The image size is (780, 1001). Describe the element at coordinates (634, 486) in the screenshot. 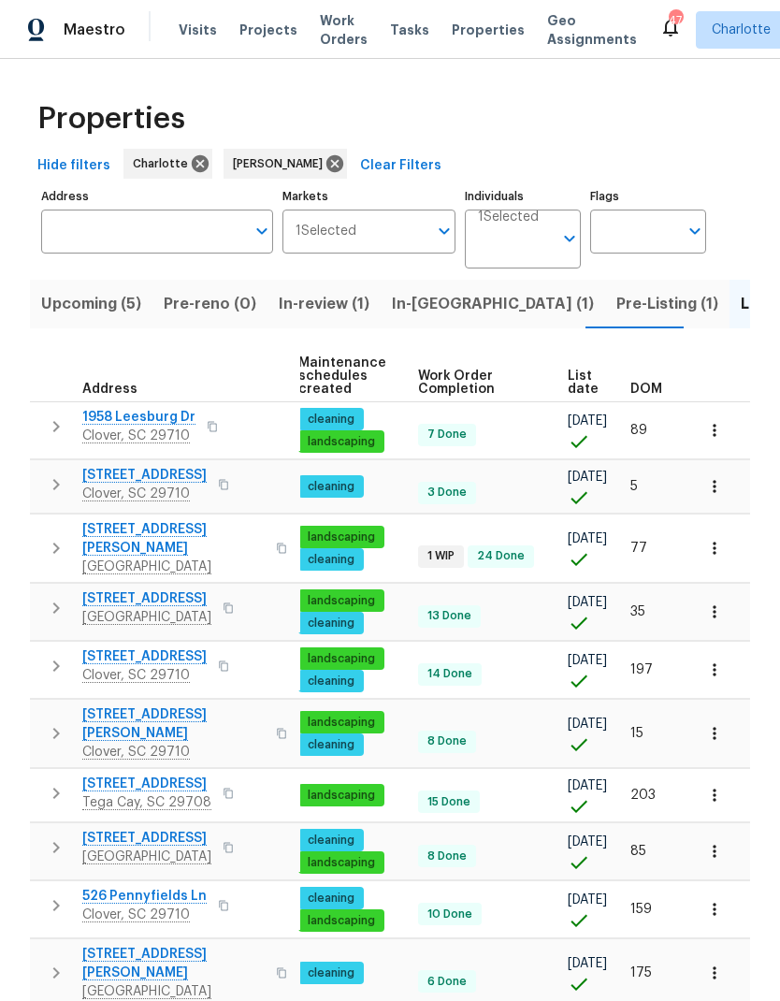

I see `span: 5` at that location.